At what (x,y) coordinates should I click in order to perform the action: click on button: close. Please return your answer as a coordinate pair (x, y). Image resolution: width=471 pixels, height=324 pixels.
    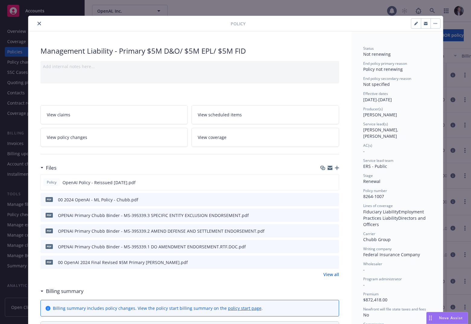
    Looking at the image, I should click on (39, 24).